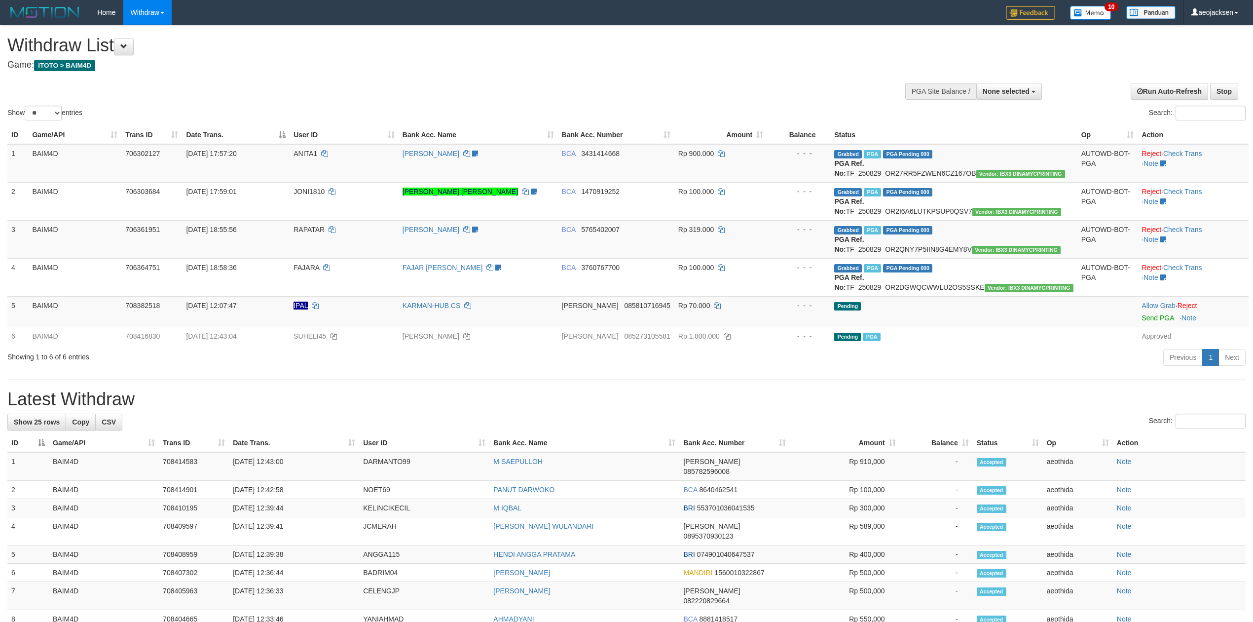 The height and width of the screenshot is (622, 1253). What do you see at coordinates (45, 12) in the screenshot?
I see `img: MOTION_logo.png` at bounding box center [45, 12].